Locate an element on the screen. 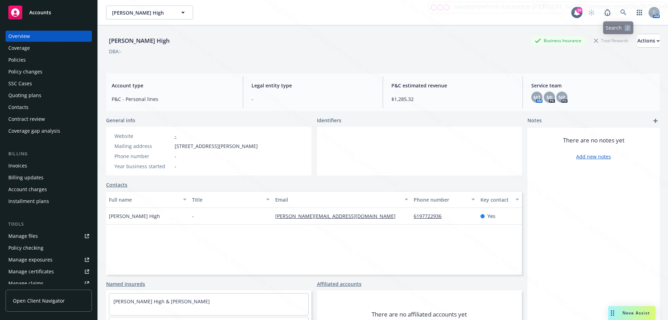 The height and width of the screenshot is (320, 668). a: SSC Cases is located at coordinates (49, 84).